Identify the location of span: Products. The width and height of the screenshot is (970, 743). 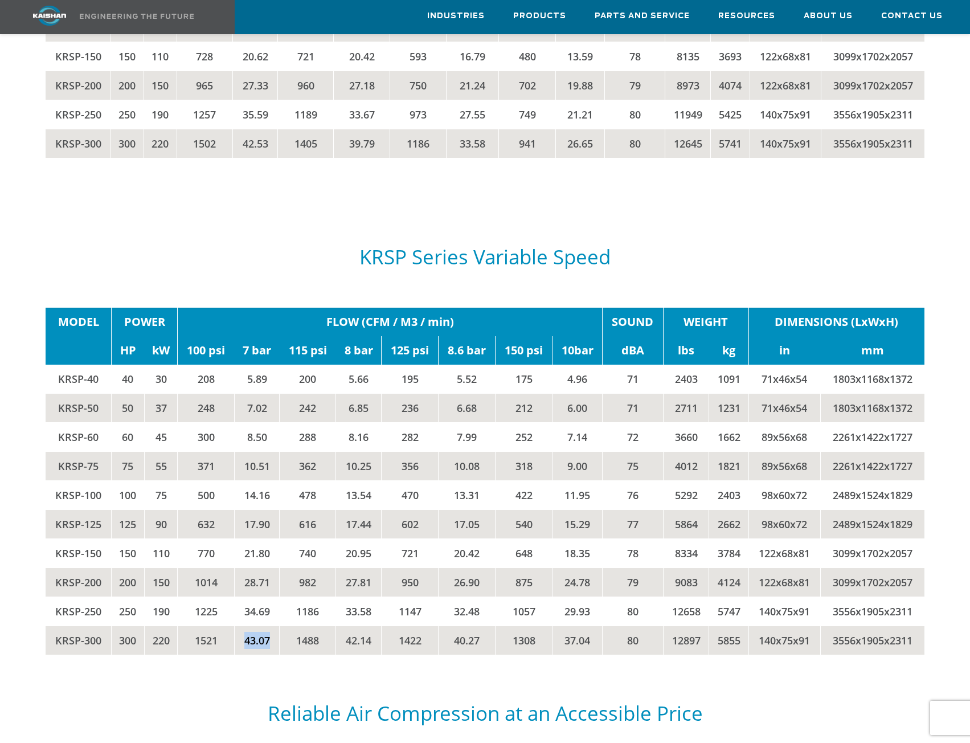
(539, 16).